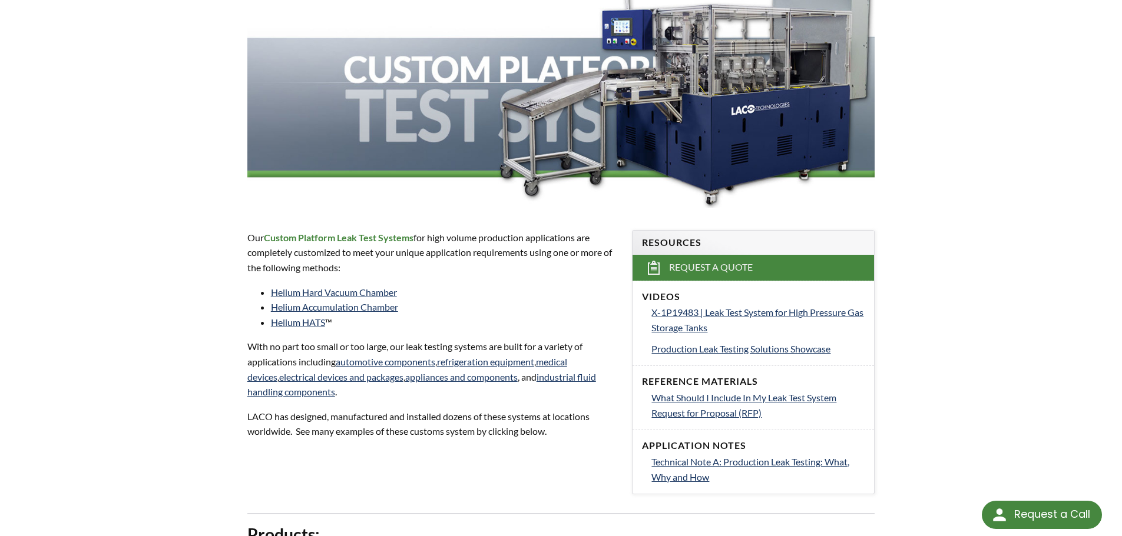  Describe the element at coordinates (341, 377) in the screenshot. I see `a: electrical devices and packages` at that location.